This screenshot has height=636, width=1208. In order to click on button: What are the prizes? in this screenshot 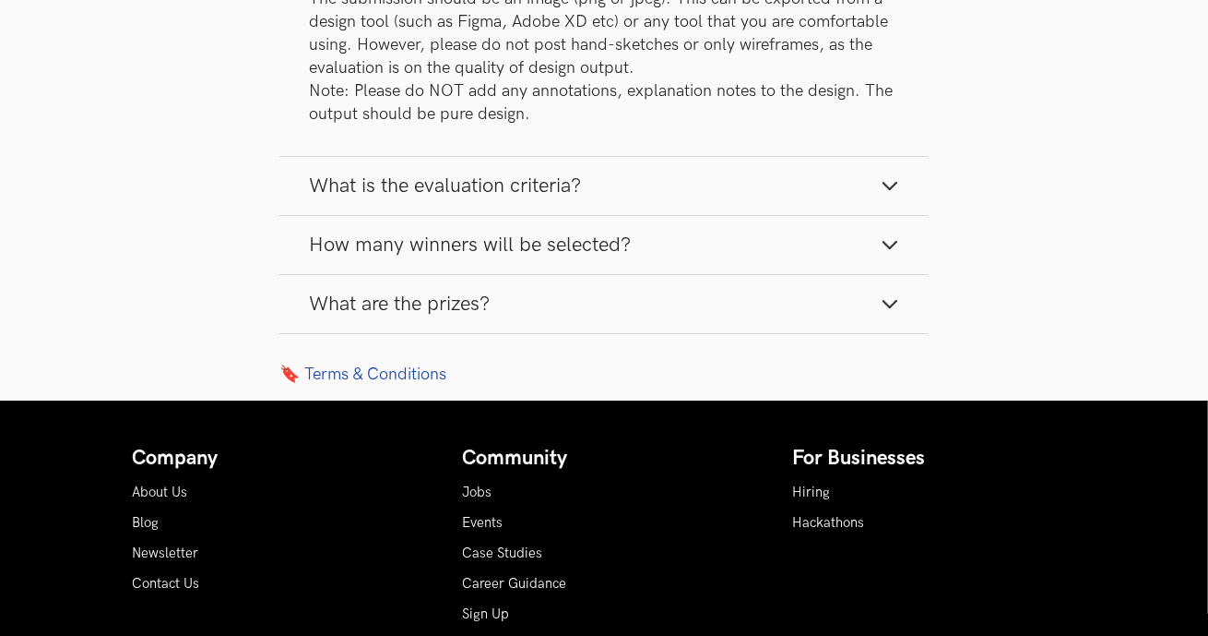, I will do `click(604, 303)`.